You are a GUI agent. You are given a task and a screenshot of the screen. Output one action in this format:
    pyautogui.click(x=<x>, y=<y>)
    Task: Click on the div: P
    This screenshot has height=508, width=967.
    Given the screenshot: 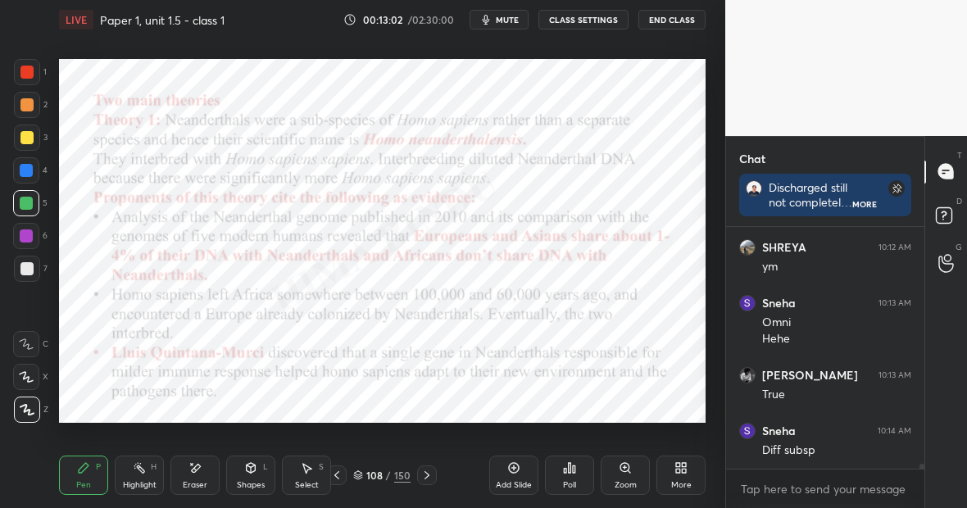 What is the action you would take?
    pyautogui.click(x=98, y=467)
    